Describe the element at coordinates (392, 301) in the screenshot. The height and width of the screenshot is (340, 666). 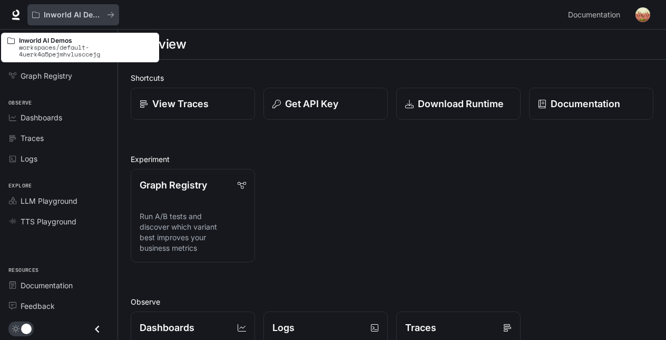
I see `h2: Observe` at that location.